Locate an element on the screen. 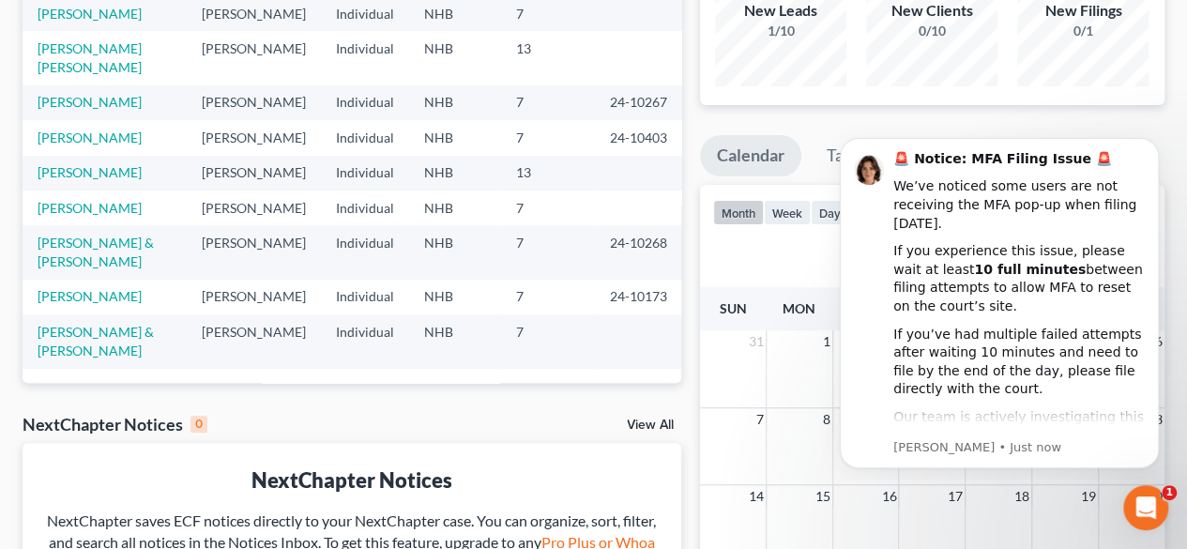 The height and width of the screenshot is (549, 1187). div: message notification from Emma, Just now. 🚨 Notice: MFA Filing Issue 🚨 We’ve noticed some users a... is located at coordinates (188, 182).